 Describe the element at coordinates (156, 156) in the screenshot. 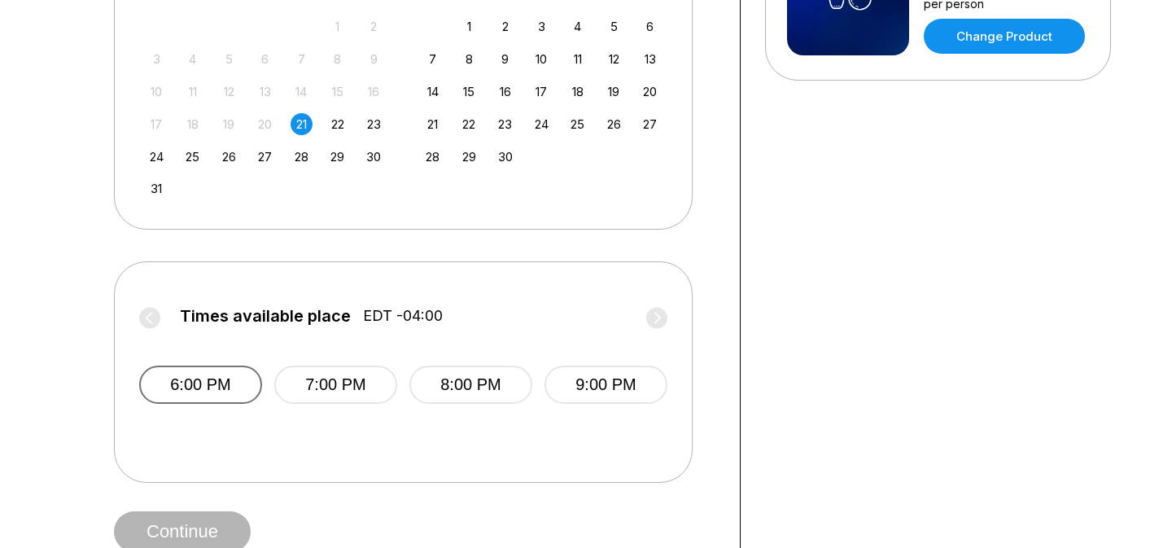

I see `div: Choose Sunday, August 24th, 2025` at that location.